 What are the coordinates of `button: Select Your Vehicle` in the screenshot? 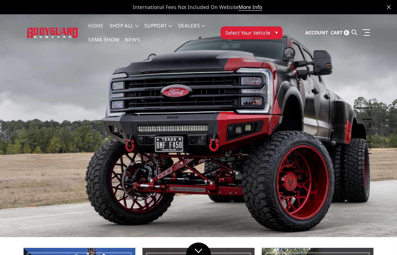 It's located at (252, 33).